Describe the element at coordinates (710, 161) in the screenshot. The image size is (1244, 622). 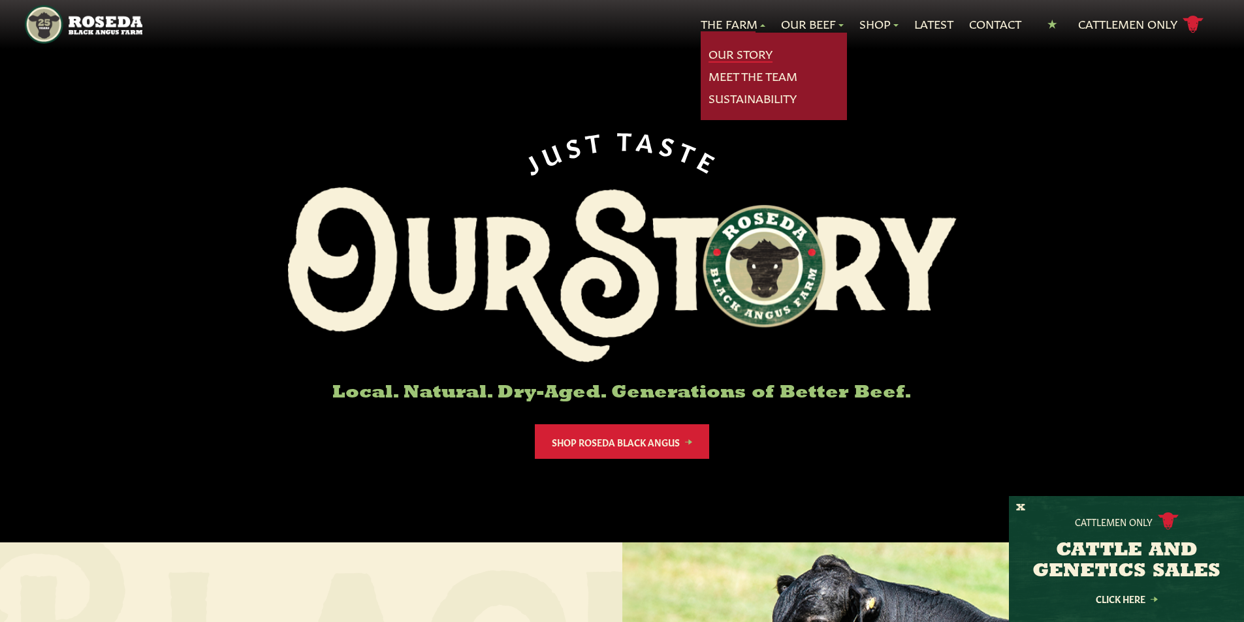
I see `span: E` at that location.